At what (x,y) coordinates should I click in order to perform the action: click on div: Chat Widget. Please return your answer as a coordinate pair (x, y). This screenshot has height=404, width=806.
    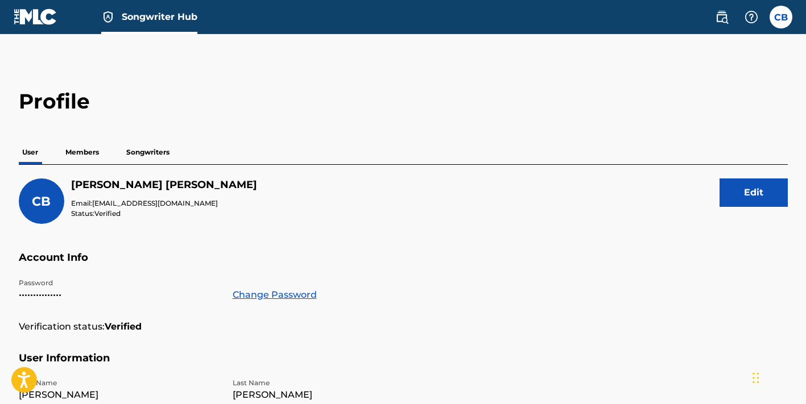
    Looking at the image, I should click on (778, 377).